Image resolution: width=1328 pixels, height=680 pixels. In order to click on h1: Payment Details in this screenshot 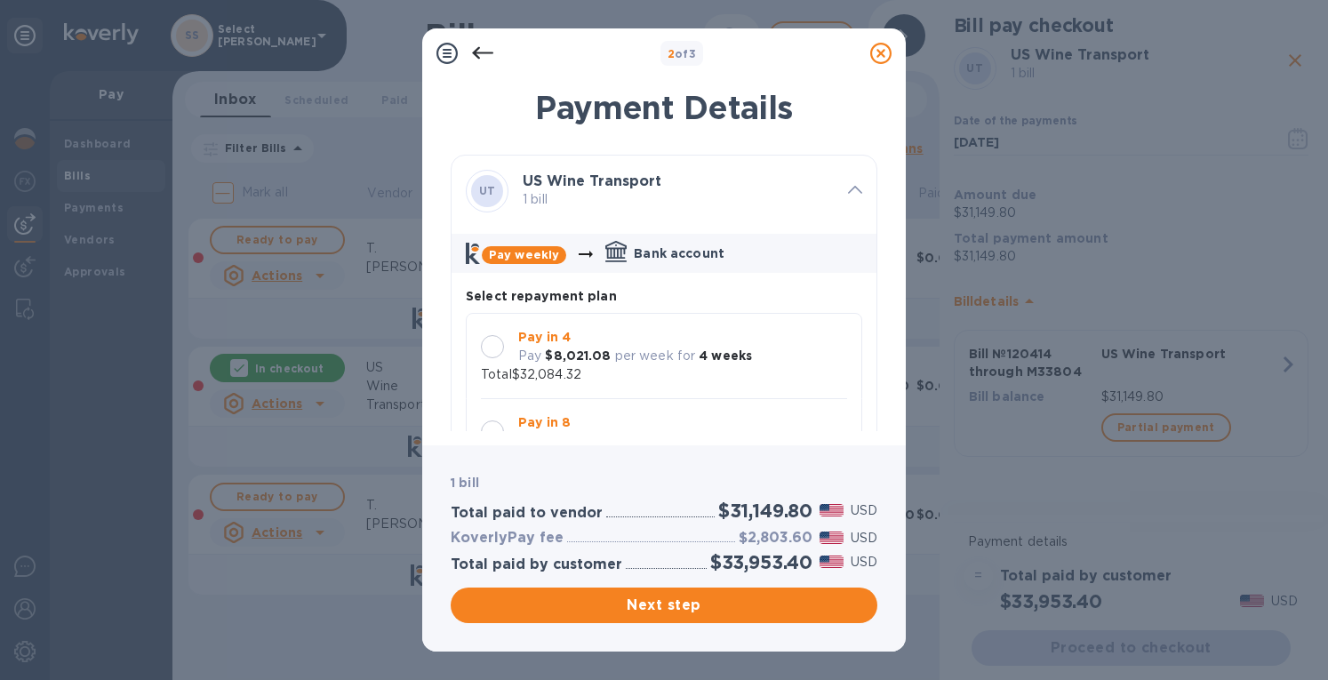, I will do `click(664, 108)`.